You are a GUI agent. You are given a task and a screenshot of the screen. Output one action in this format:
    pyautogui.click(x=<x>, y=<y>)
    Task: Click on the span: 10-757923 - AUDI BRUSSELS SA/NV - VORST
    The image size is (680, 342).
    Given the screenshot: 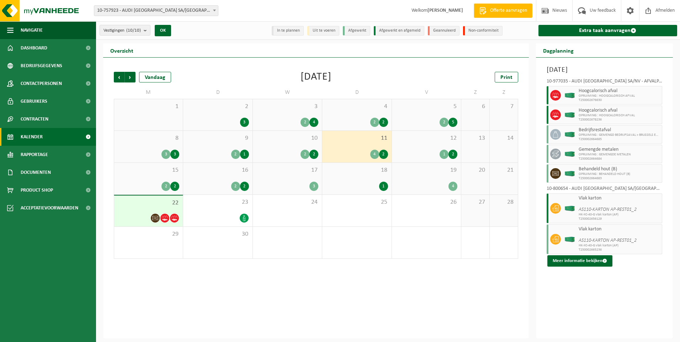 What is the action you would take?
    pyautogui.click(x=156, y=11)
    